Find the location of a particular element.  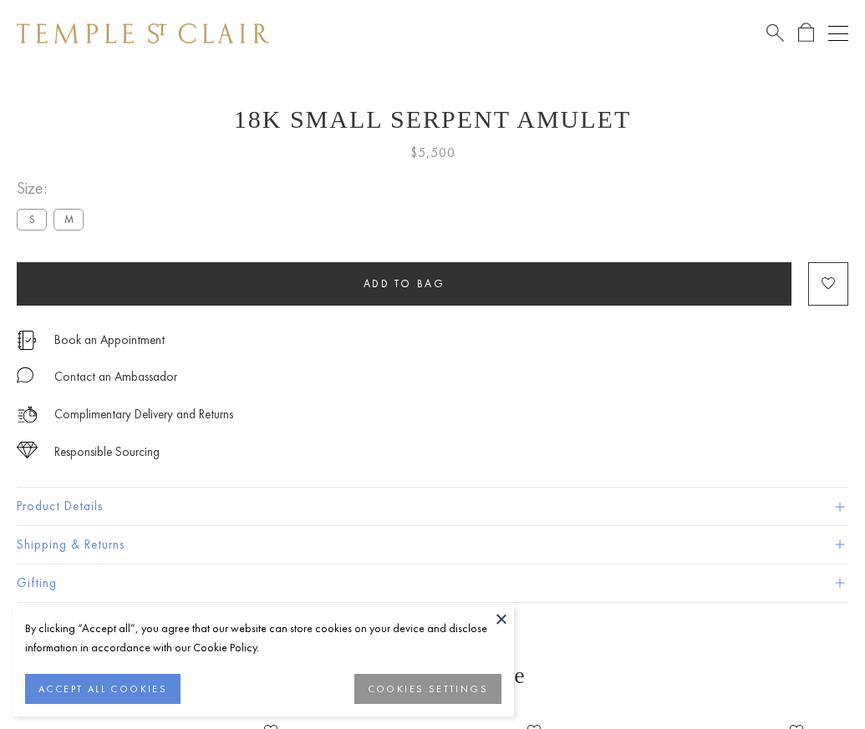

button: Gifting is located at coordinates (432, 583).